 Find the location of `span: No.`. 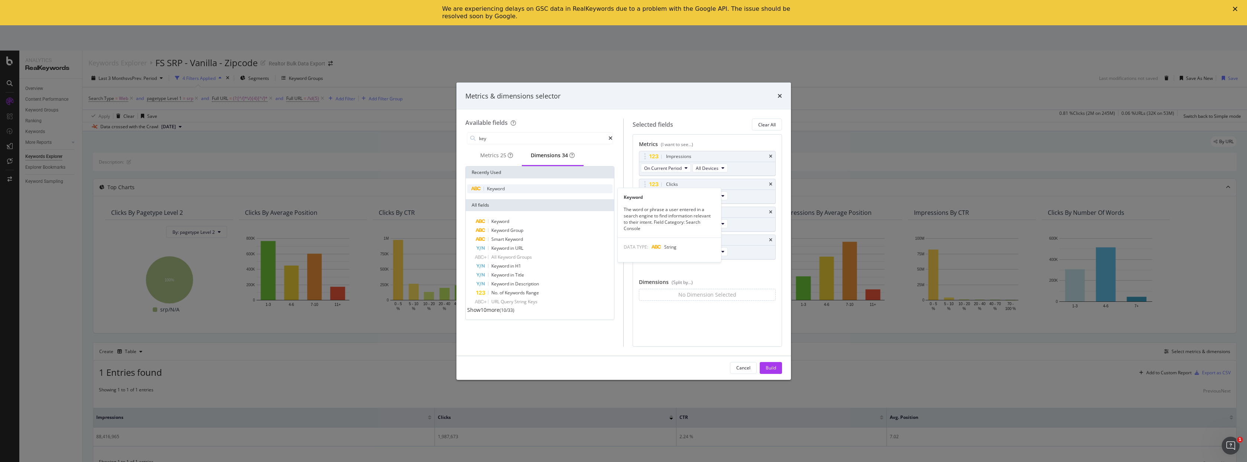

span: No. is located at coordinates (495, 293).